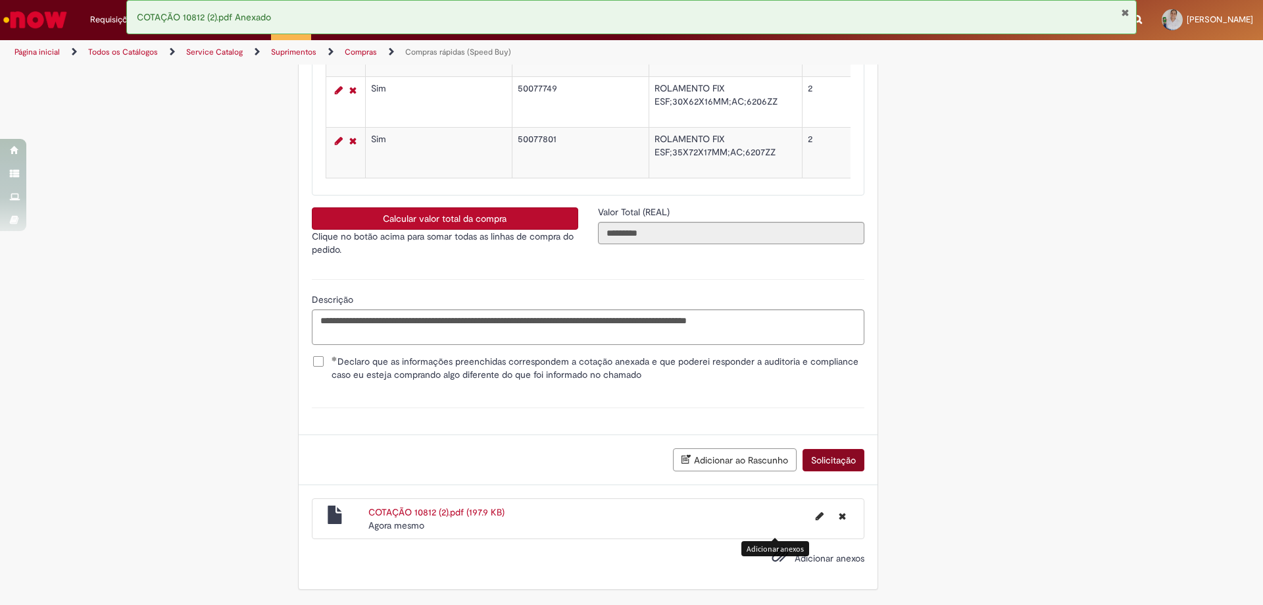 This screenshot has width=1263, height=605. Describe the element at coordinates (339, 141) in the screenshot. I see `a: Editar Linha 3` at that location.